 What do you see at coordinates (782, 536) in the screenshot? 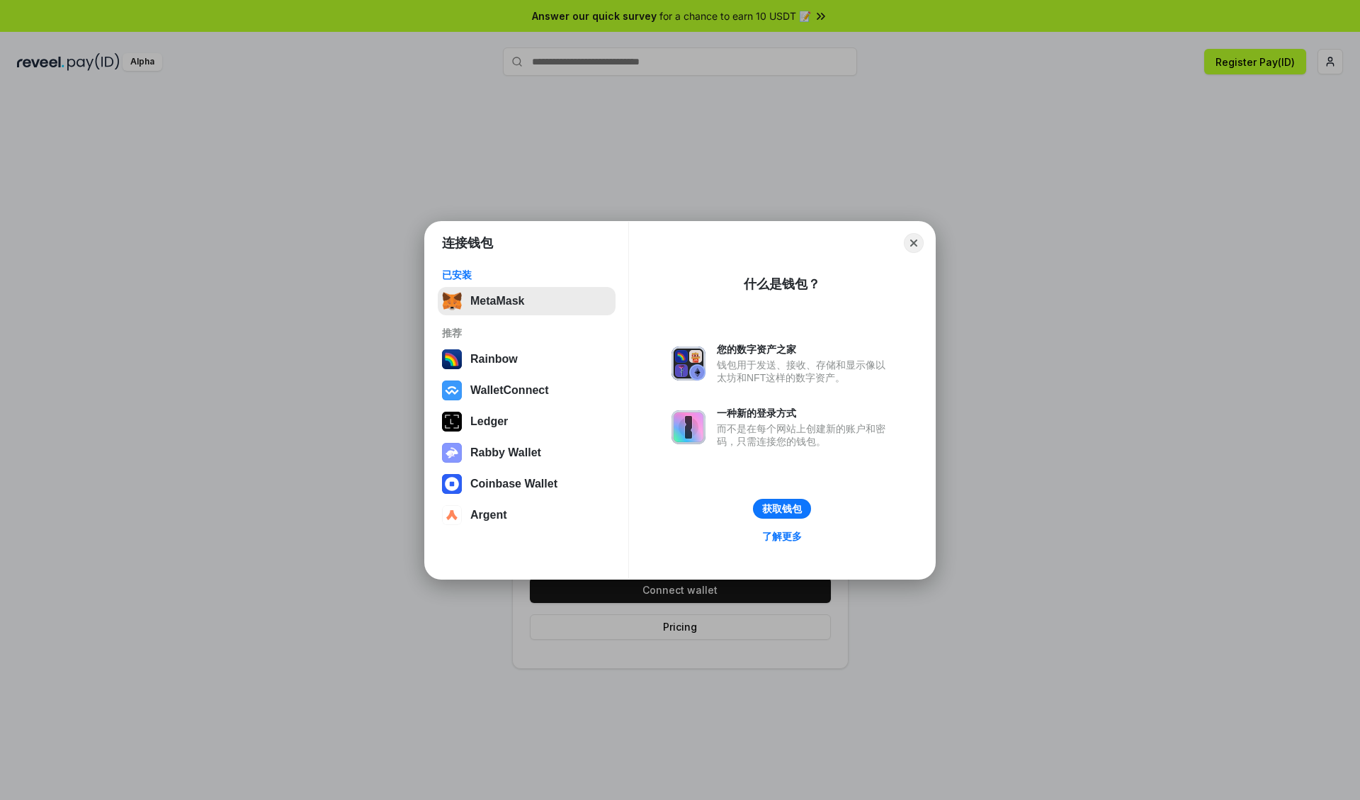
I see `div: 了解更多` at bounding box center [782, 536].